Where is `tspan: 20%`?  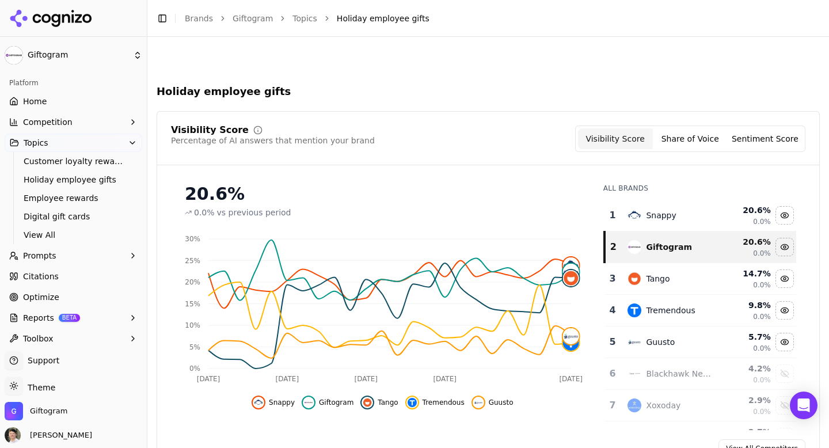 tspan: 20% is located at coordinates (192, 282).